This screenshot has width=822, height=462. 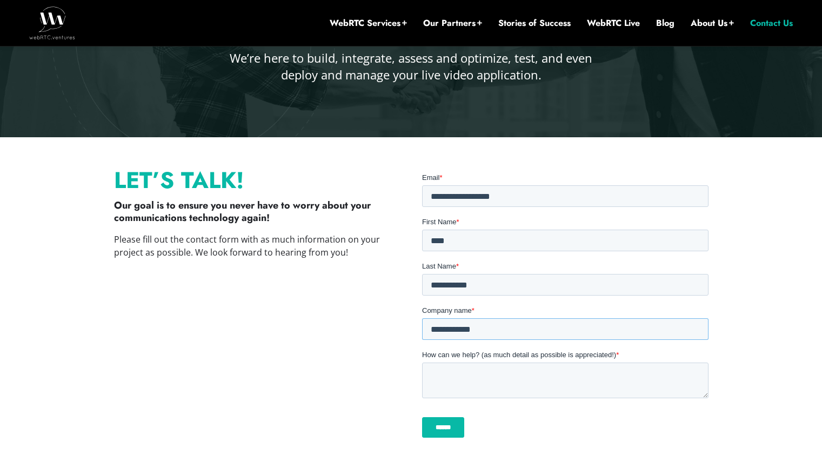 I want to click on p: Please fill out the contact form with as much information on your project as possible. We look fo..., so click(x=257, y=246).